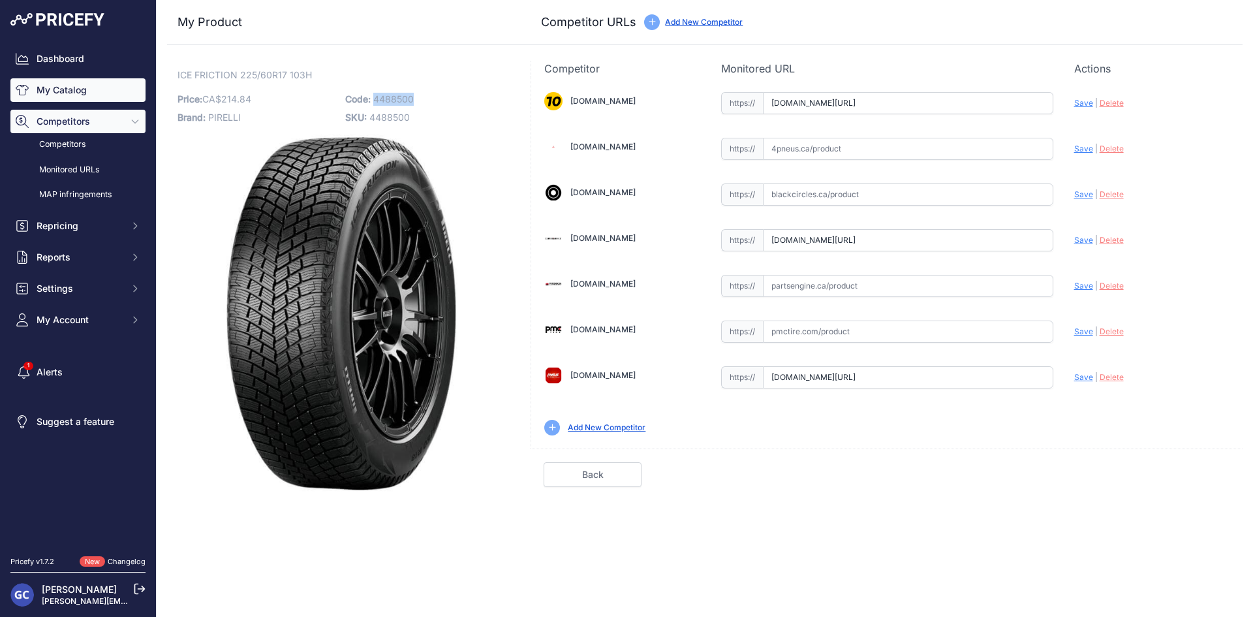  I want to click on span: Competitors, so click(79, 121).